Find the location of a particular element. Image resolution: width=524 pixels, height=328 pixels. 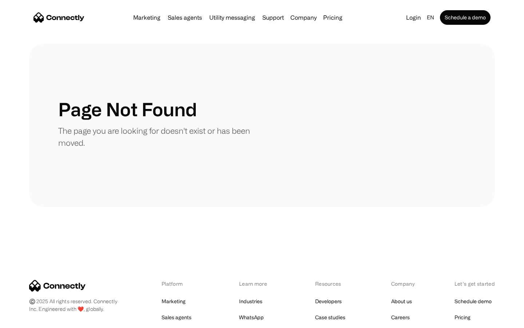

div: Platform is located at coordinates (181, 283).